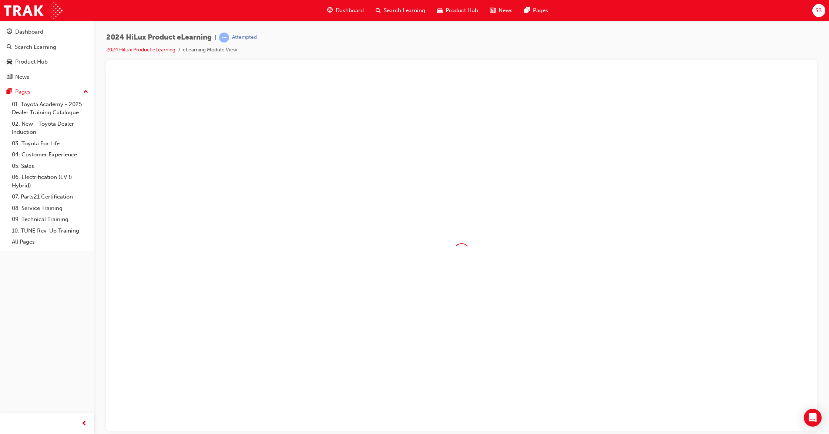 Image resolution: width=829 pixels, height=434 pixels. What do you see at coordinates (33, 10) in the screenshot?
I see `img: Trak` at bounding box center [33, 10].